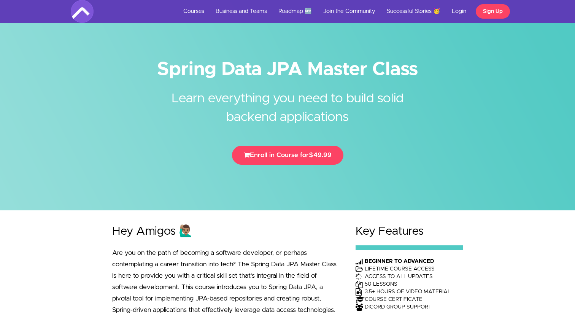  I want to click on button: Enroll in Course for$49.99, so click(287, 155).